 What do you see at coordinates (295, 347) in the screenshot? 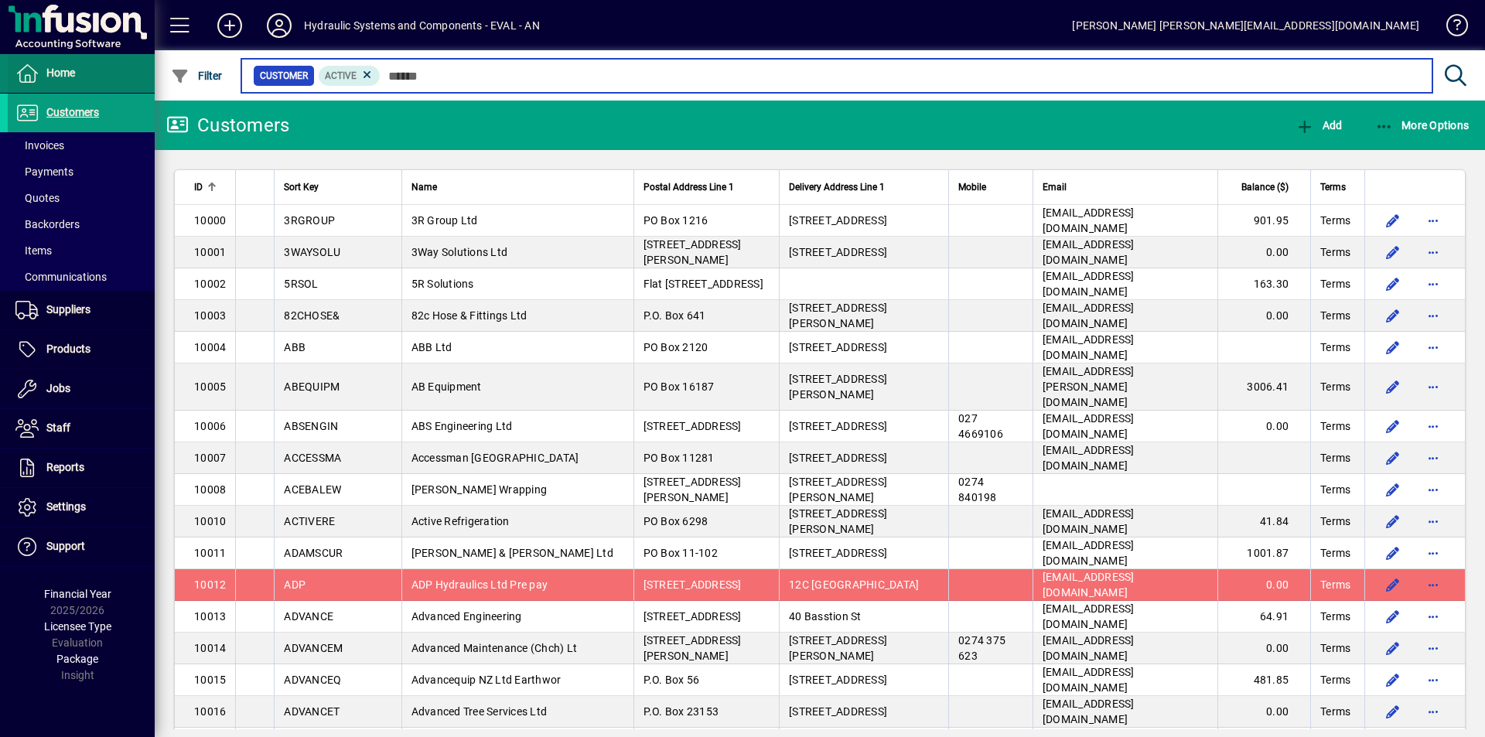
I see `span: ABB` at bounding box center [295, 347].